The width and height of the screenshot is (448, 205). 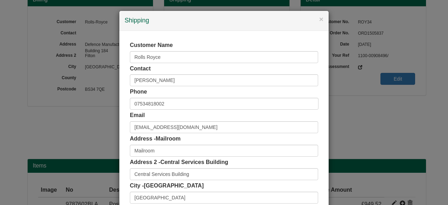 What do you see at coordinates (224, 21) in the screenshot?
I see `h4: Shipping` at bounding box center [224, 21].